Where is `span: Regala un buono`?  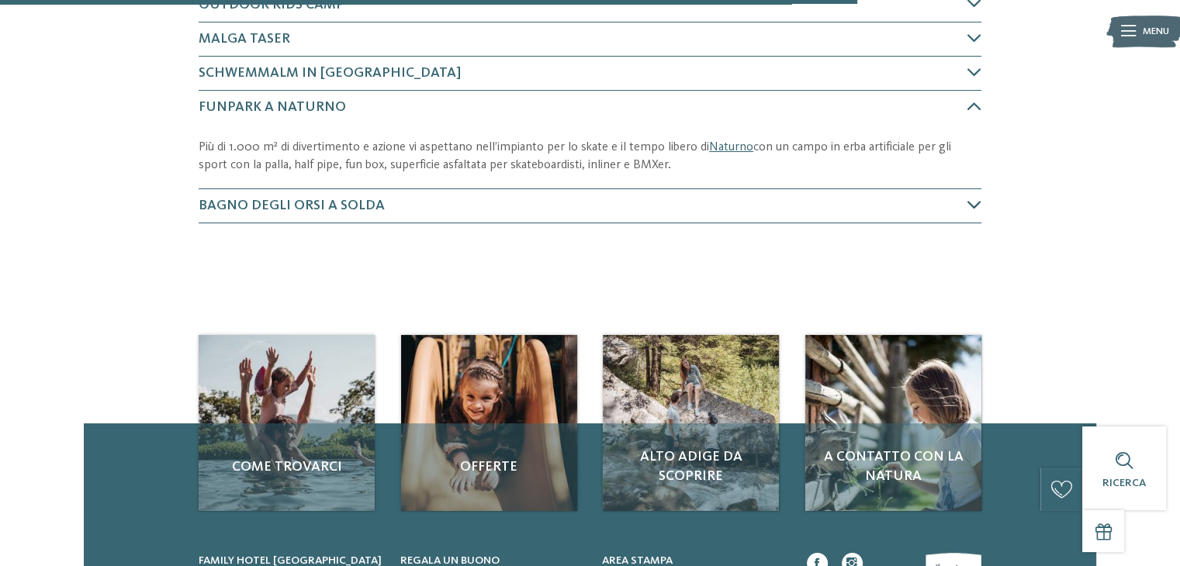 span: Regala un buono is located at coordinates (450, 561).